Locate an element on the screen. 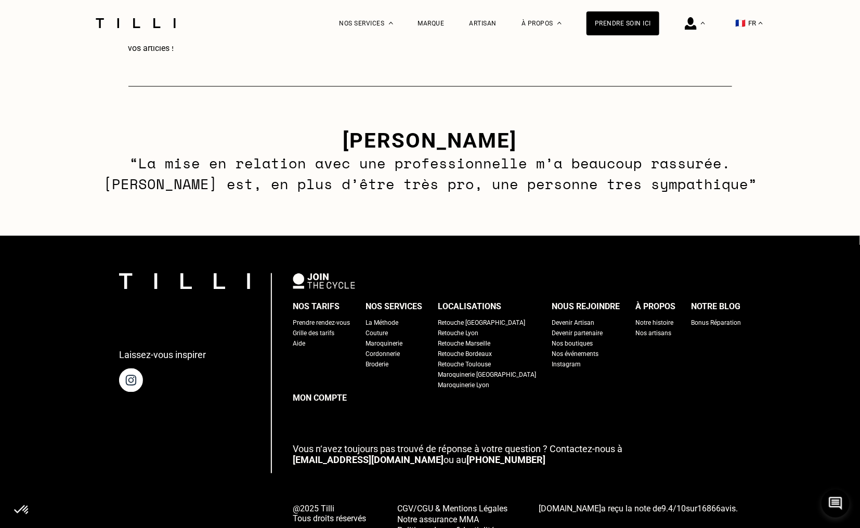 This screenshot has width=860, height=528. div: Prendre soin ici is located at coordinates (623, 23).